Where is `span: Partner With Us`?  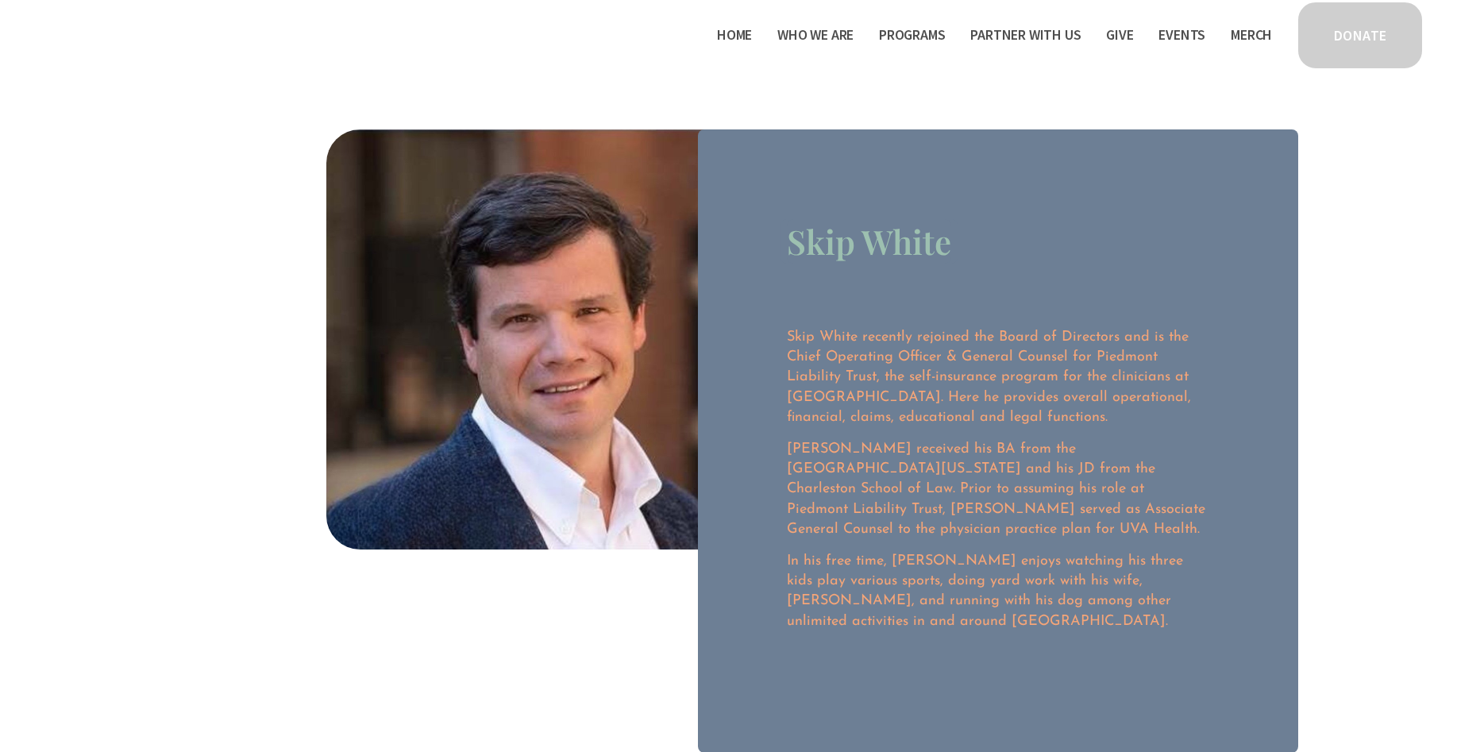 span: Partner With Us is located at coordinates (1025, 35).